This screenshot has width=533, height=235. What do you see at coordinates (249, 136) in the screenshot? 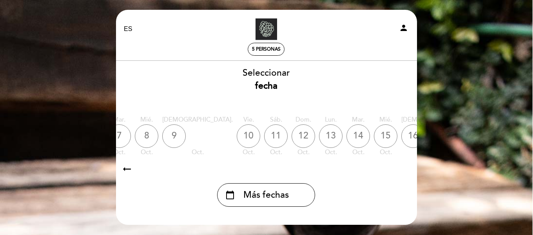
I see `div: 10` at bounding box center [249, 136].